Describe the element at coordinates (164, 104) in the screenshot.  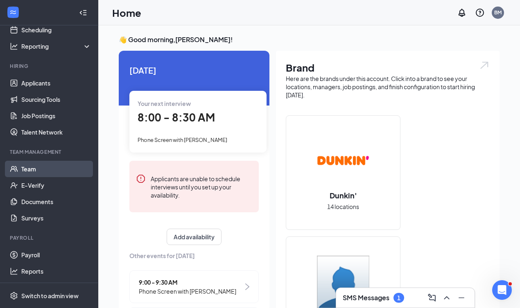
I see `span: Your next interview` at that location.